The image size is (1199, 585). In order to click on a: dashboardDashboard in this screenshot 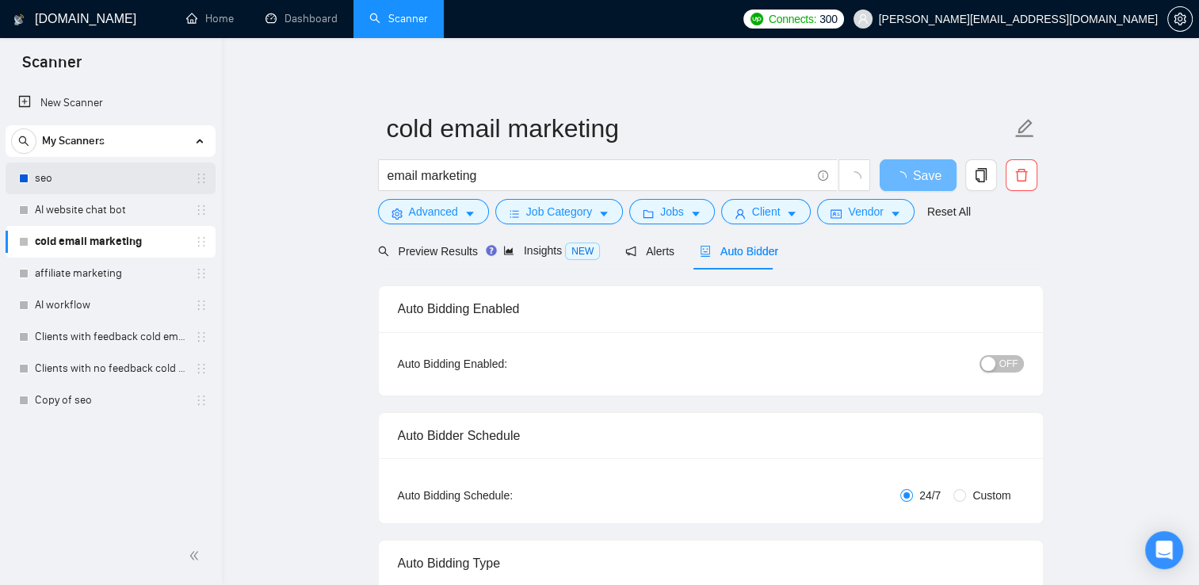, I will do `click(301, 18)`.